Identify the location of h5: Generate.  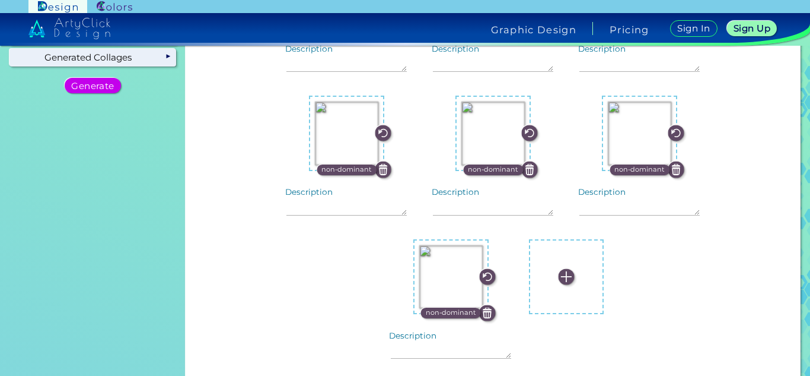
(93, 85).